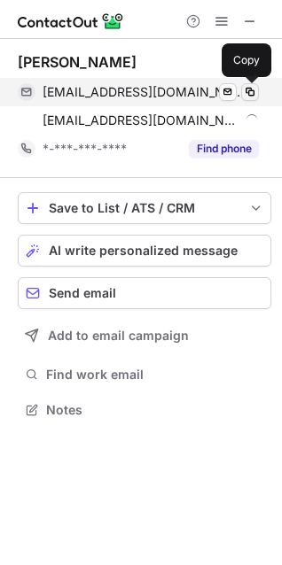 This screenshot has height=565, width=282. Describe the element at coordinates (71, 21) in the screenshot. I see `img: ContactOut v5.3.10` at that location.